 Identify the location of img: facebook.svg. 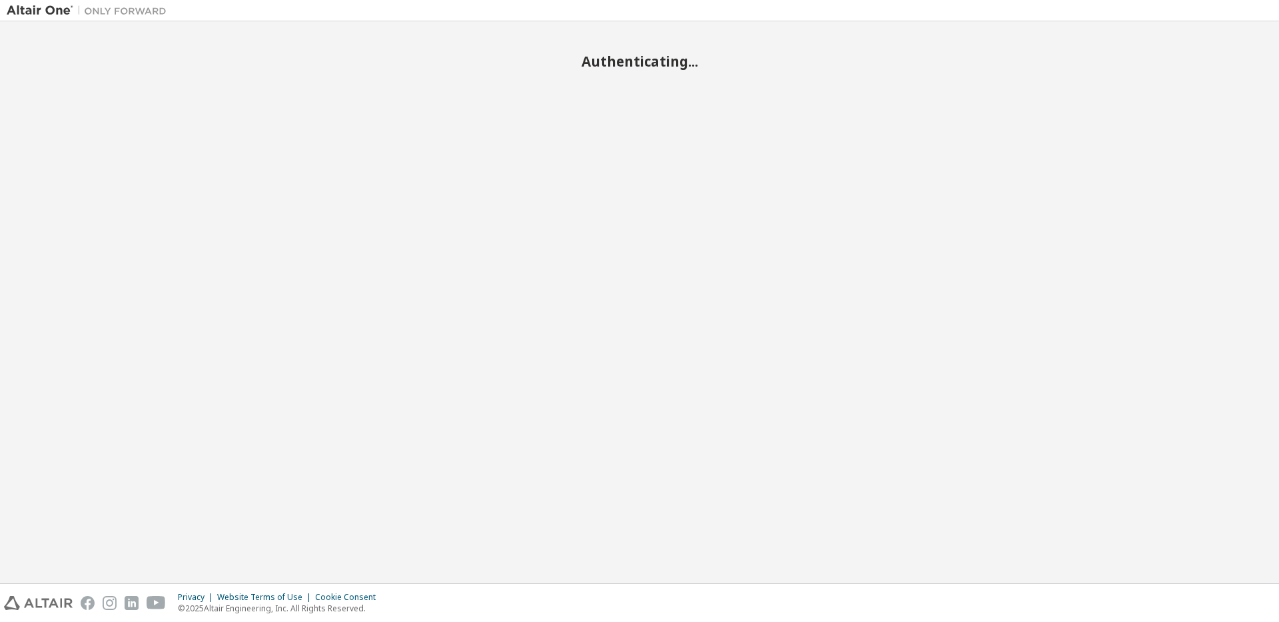
(87, 603).